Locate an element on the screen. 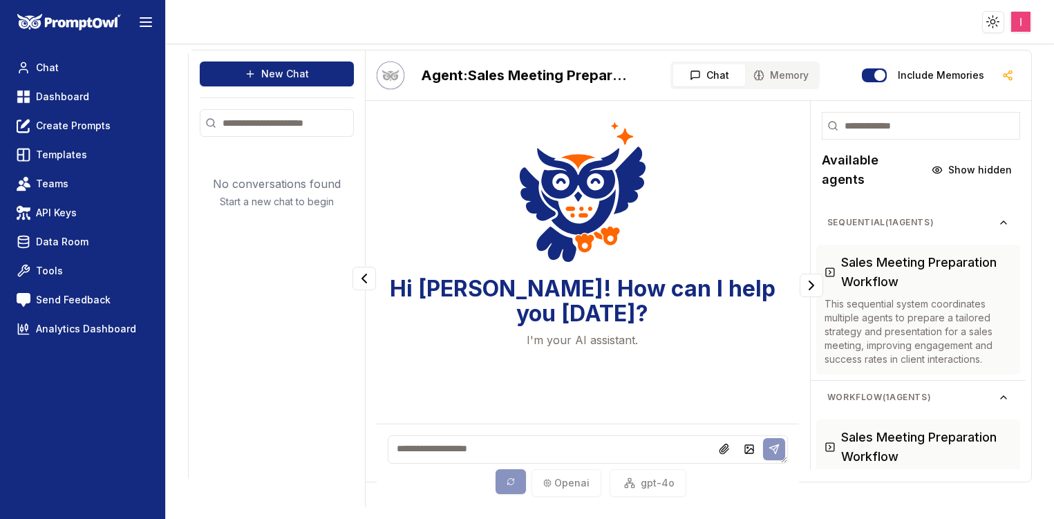 This screenshot has width=1054, height=519. label: Include memories in the messages below is located at coordinates (941, 75).